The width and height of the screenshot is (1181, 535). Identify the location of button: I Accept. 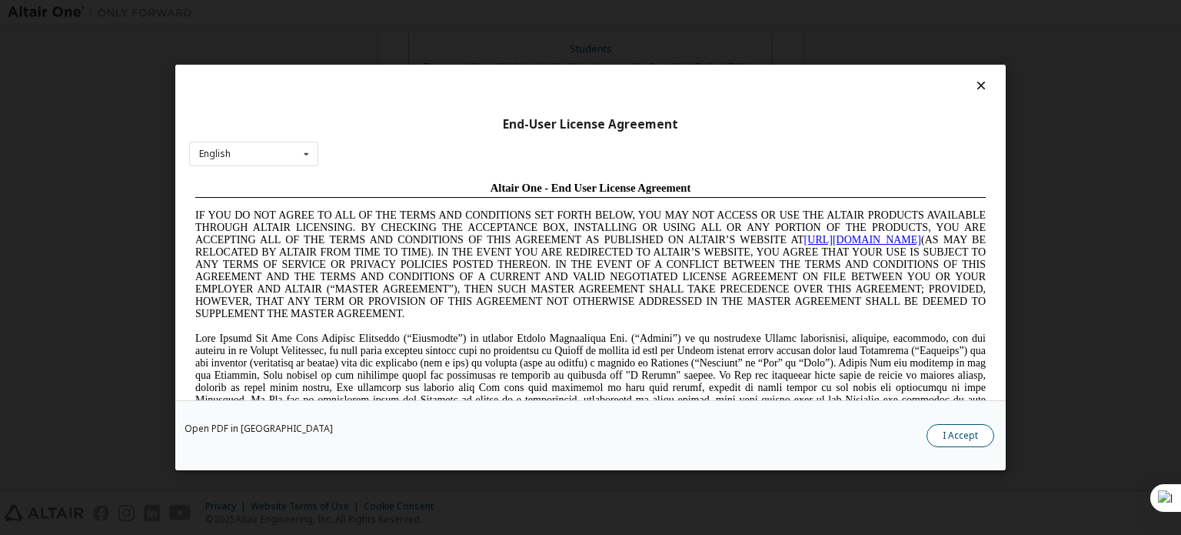
(961, 435).